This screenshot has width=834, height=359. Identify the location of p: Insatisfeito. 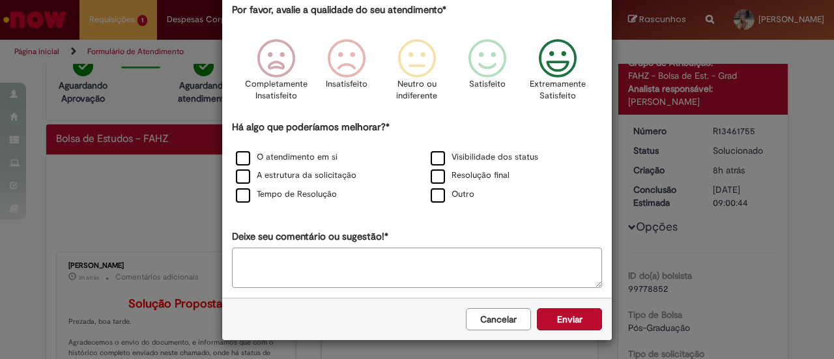
(347, 84).